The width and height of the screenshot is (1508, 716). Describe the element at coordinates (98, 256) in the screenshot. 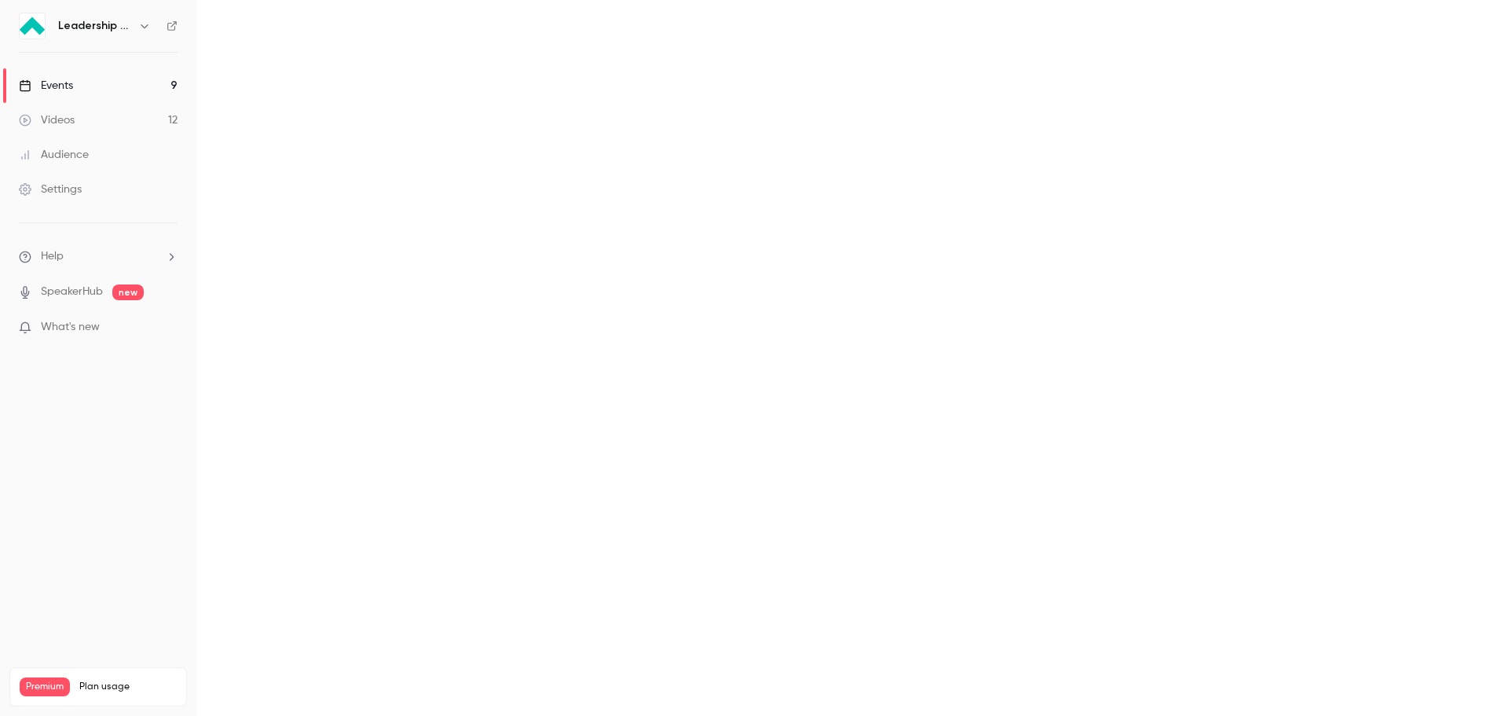

I see `li: help-dropdown-opener` at that location.